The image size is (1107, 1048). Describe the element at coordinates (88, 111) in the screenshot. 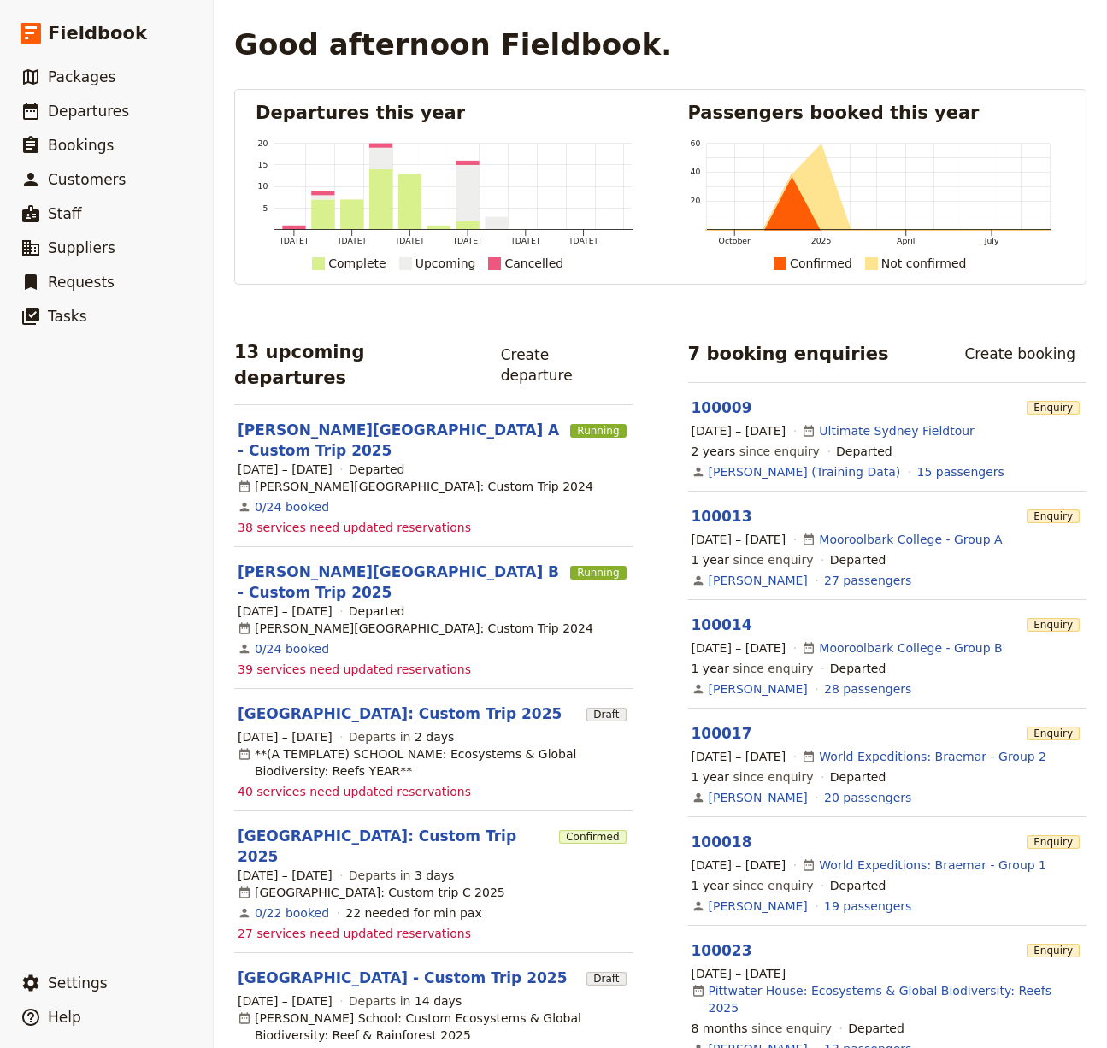

I see `span: Departures` at that location.